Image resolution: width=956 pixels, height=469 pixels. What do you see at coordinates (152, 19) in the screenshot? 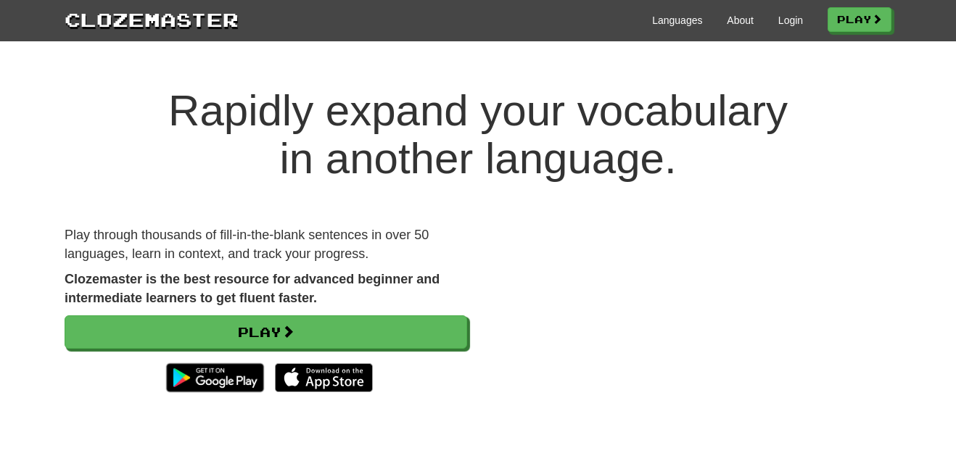
I see `a: Clozemaster` at bounding box center [152, 19].